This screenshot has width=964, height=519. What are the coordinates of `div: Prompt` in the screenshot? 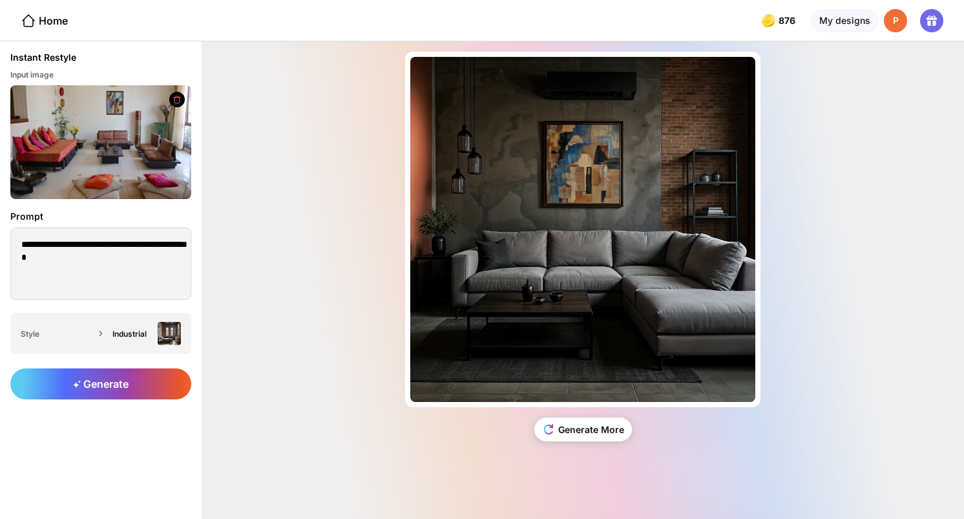 It's located at (101, 216).